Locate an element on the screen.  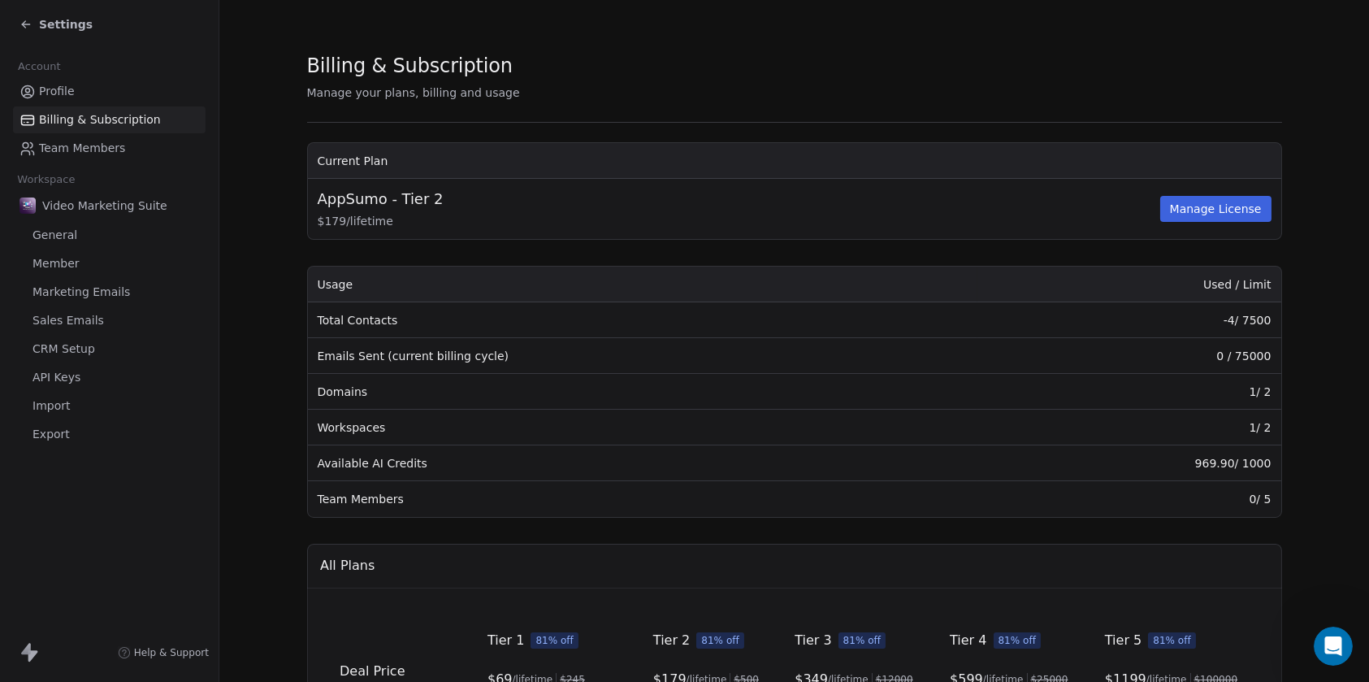
img: Profile image for Harinder is located at coordinates (111, 42).